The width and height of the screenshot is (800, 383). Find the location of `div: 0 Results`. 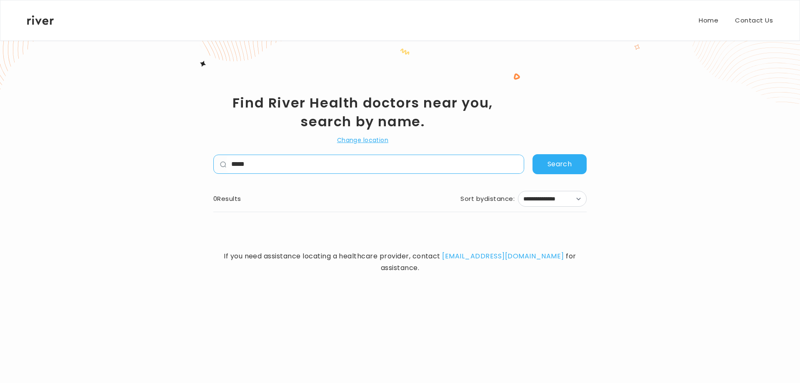

div: 0 Results is located at coordinates (227, 199).